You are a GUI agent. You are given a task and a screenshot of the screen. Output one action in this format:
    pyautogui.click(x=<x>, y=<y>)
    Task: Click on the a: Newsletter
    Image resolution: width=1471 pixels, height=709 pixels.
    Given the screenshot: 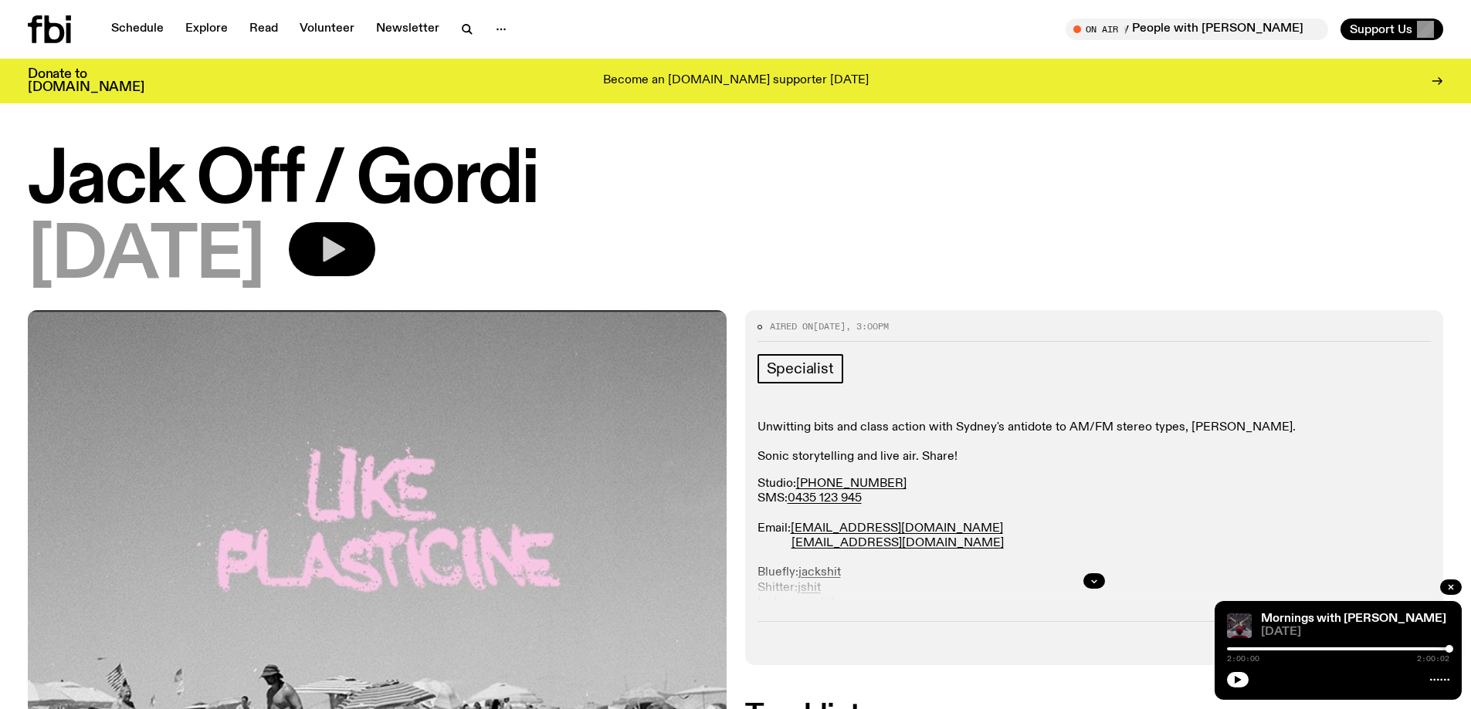 What is the action you would take?
    pyautogui.click(x=408, y=29)
    